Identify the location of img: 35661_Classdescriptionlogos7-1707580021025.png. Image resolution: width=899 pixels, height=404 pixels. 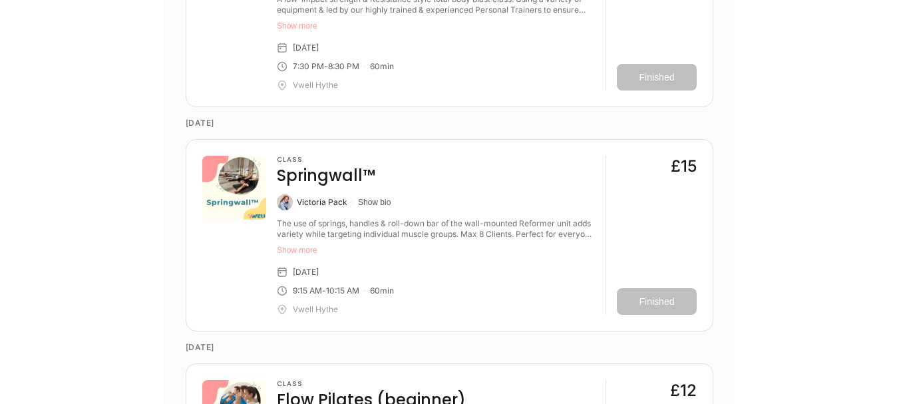
(234, 188).